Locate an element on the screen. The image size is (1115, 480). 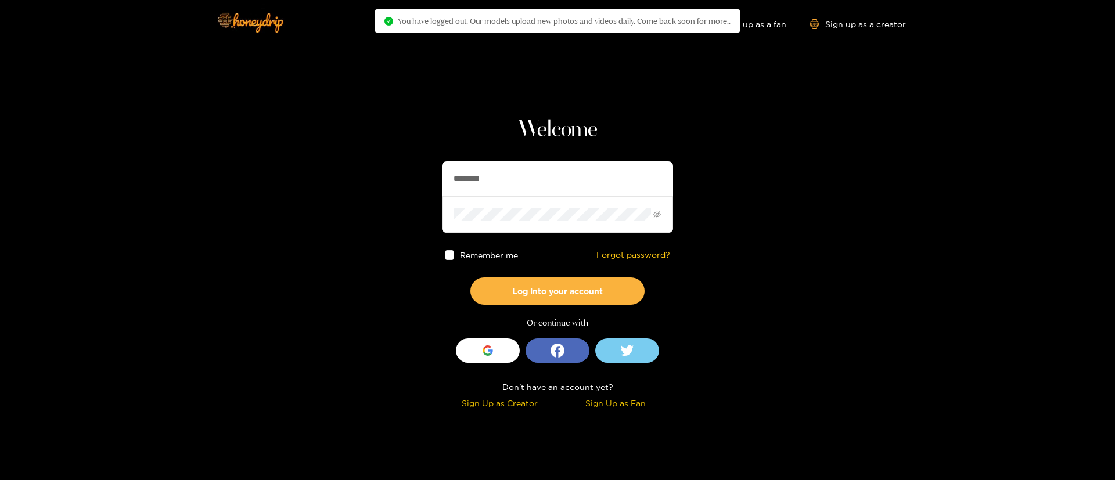
h1: Welcome is located at coordinates (558, 130).